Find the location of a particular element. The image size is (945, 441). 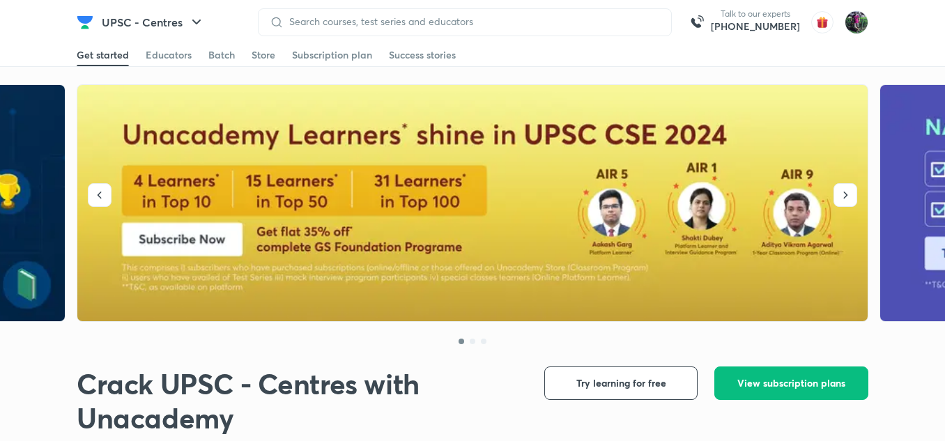

input: Search courses, test series and educators is located at coordinates (472, 22).